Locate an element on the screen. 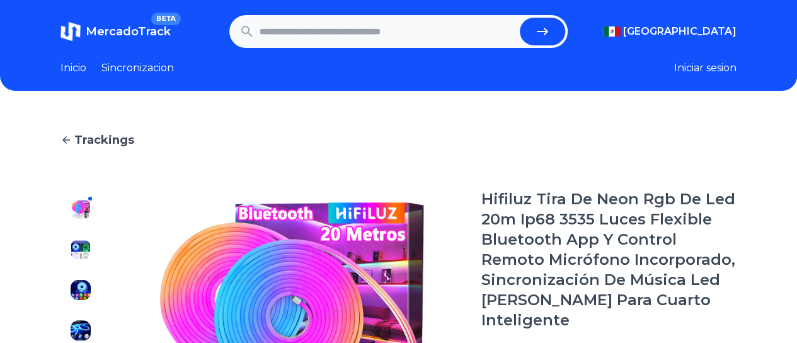  img: Mexico is located at coordinates (612, 31).